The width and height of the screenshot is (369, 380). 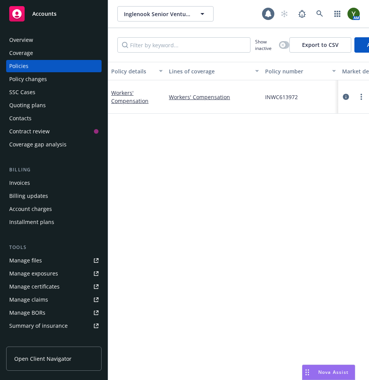 What do you see at coordinates (214, 71) in the screenshot?
I see `button: Lines of coverage` at bounding box center [214, 71].